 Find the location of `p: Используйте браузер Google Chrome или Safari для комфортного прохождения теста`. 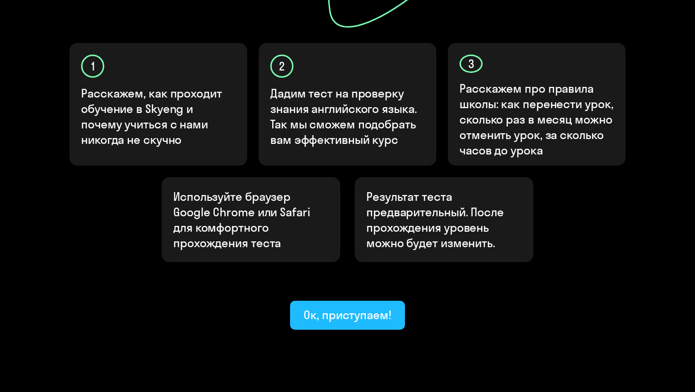

p: Используйте браузер Google Chrome или Safari для комфортного прохождения теста is located at coordinates (251, 219).